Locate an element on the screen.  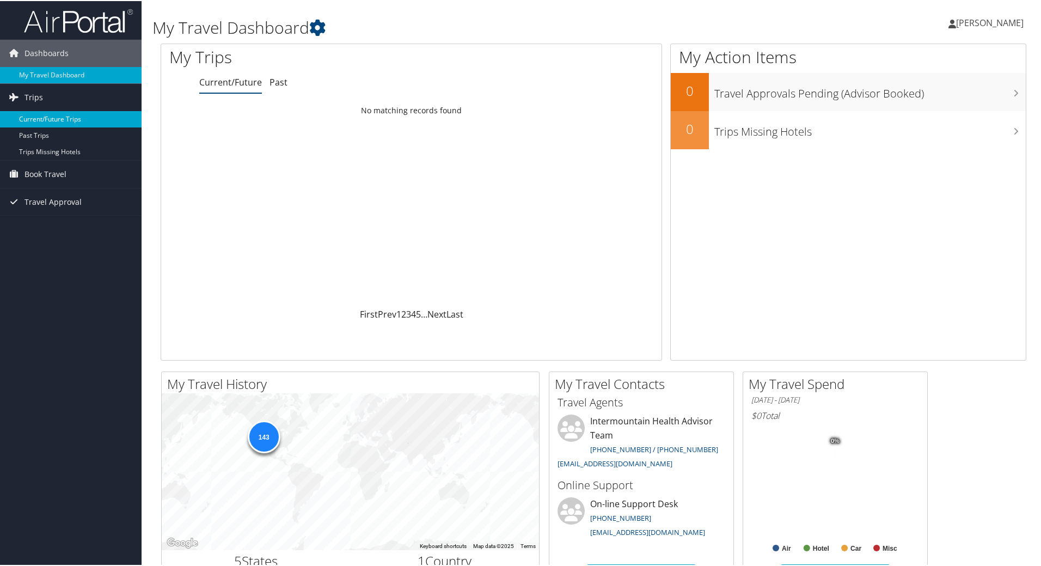
span: Book Travel is located at coordinates (45, 173).